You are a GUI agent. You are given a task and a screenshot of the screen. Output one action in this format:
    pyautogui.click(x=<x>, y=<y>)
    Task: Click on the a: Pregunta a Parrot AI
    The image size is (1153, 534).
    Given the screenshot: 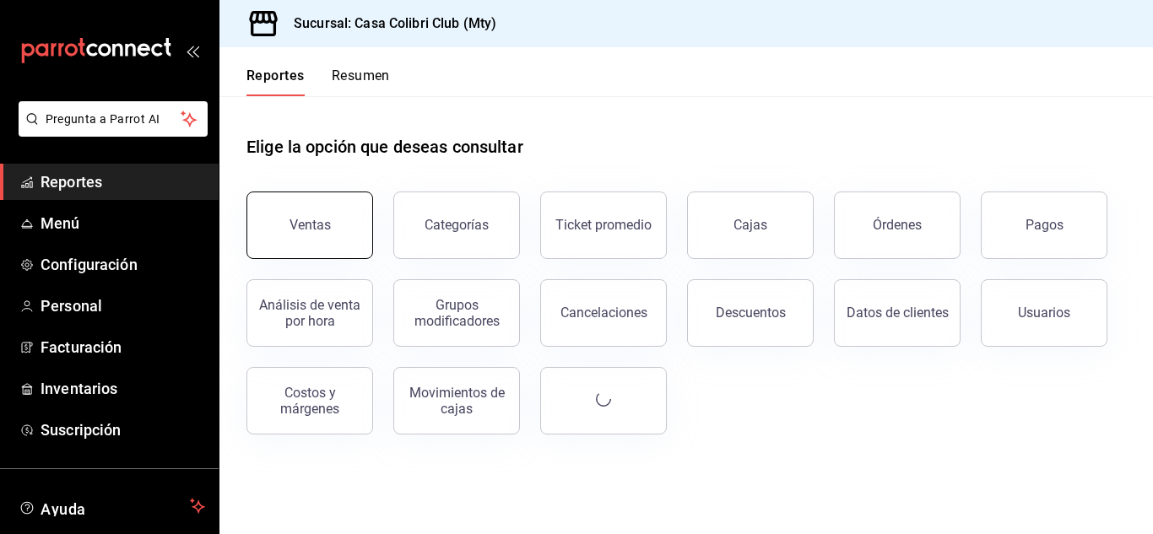 What is the action you would take?
    pyautogui.click(x=110, y=131)
    